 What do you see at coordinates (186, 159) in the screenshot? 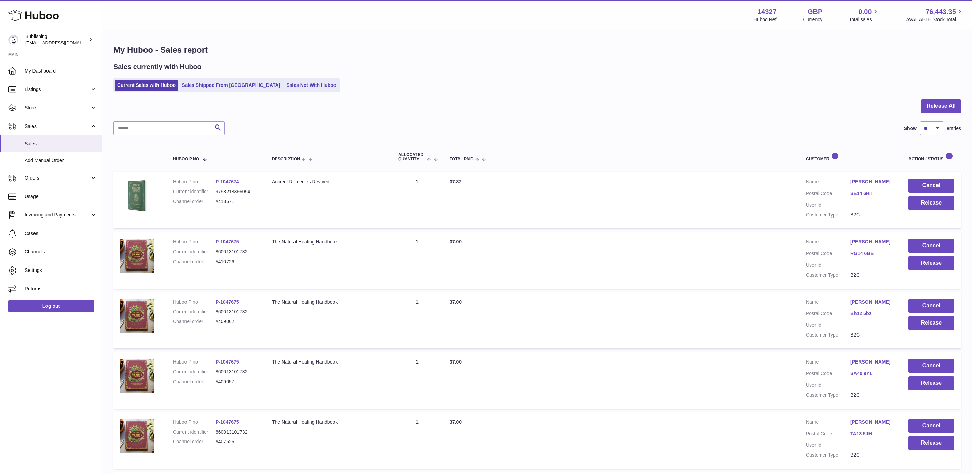
I see `span: Huboo P no` at bounding box center [186, 159].